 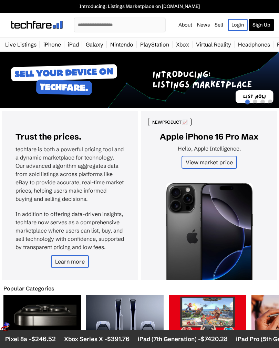 What do you see at coordinates (21, 44) in the screenshot?
I see `a: Live Listings` at bounding box center [21, 44].